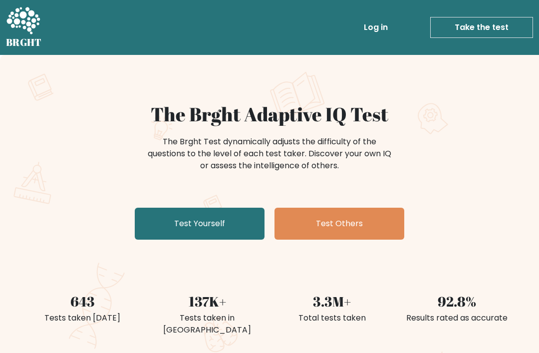  What do you see at coordinates (376, 27) in the screenshot?
I see `a: Log in` at bounding box center [376, 27].